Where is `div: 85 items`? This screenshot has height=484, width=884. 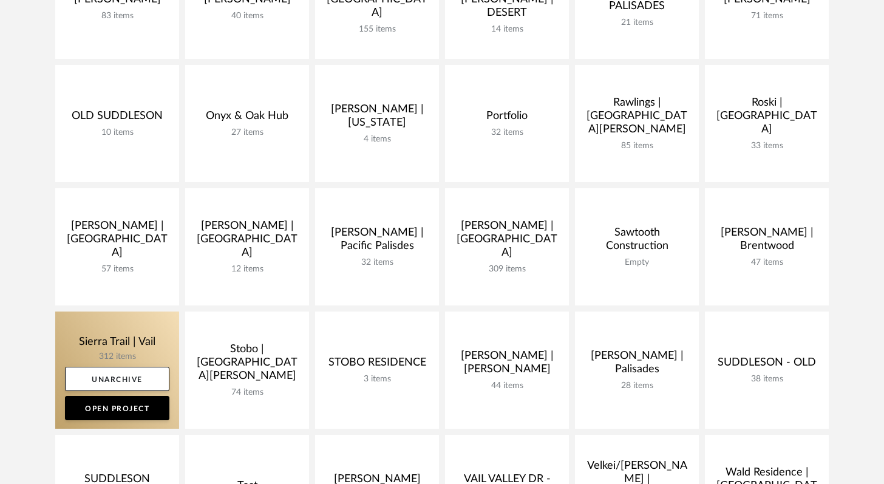 div: 85 items is located at coordinates (637, 146).